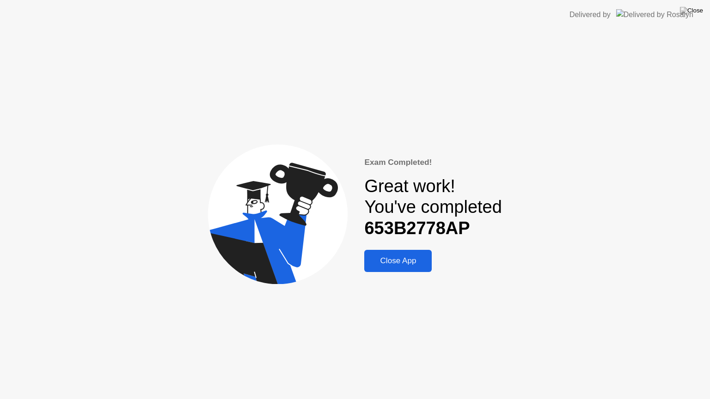 The image size is (710, 399). Describe the element at coordinates (654, 14) in the screenshot. I see `img: Delivered by Rosalyn` at that location.